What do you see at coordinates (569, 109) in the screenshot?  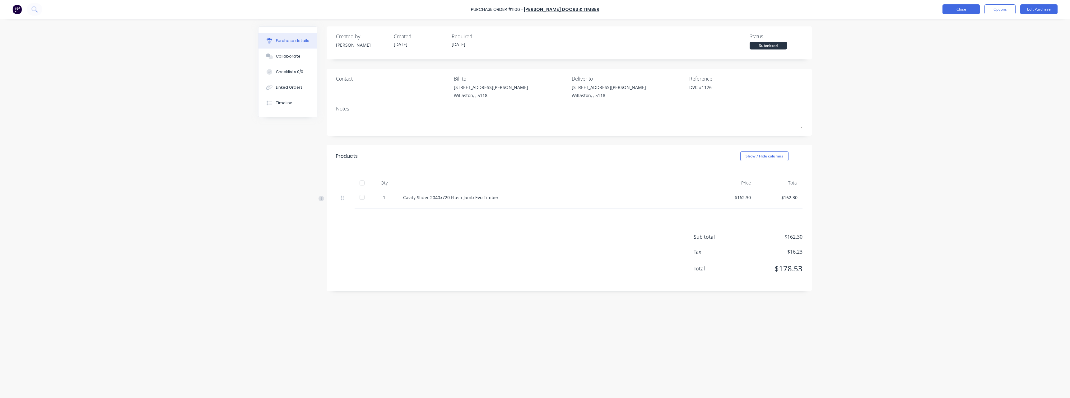 I see `div: Notes` at bounding box center [569, 109].